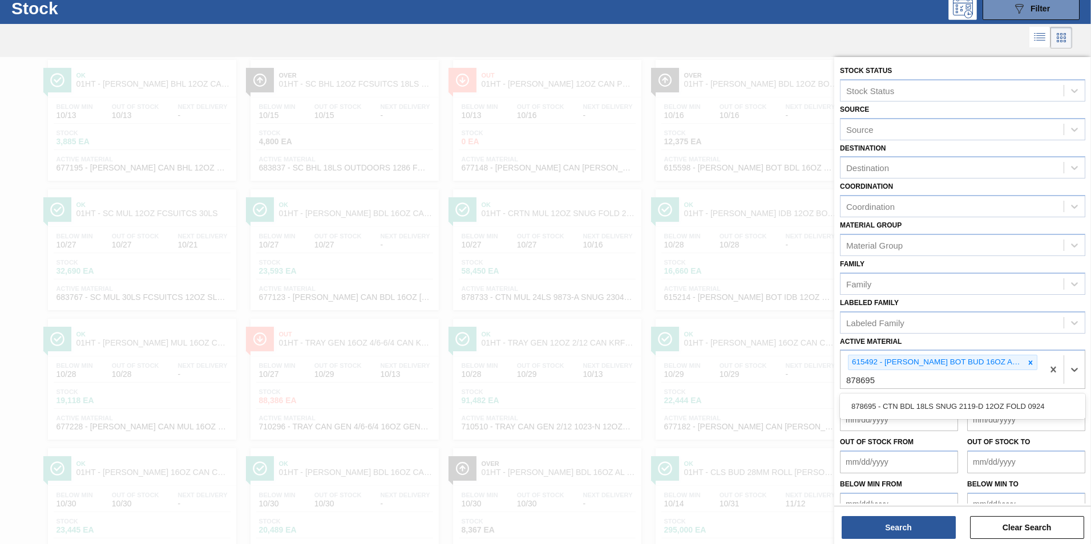  Describe the element at coordinates (870, 207) in the screenshot. I see `div: Coordination` at that location.